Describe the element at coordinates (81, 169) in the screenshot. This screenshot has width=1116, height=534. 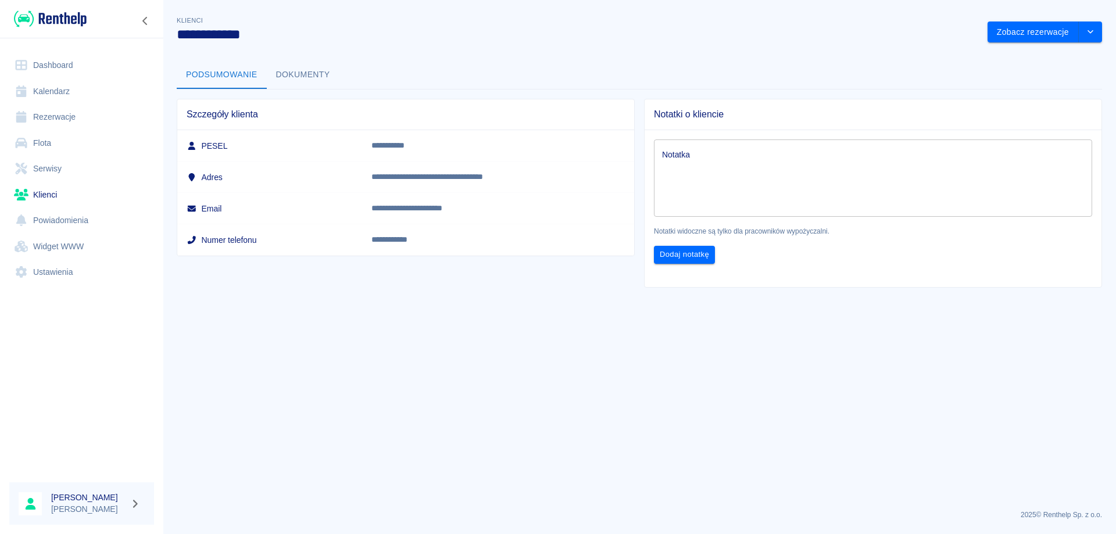
I see `a: Serwisy` at that location.